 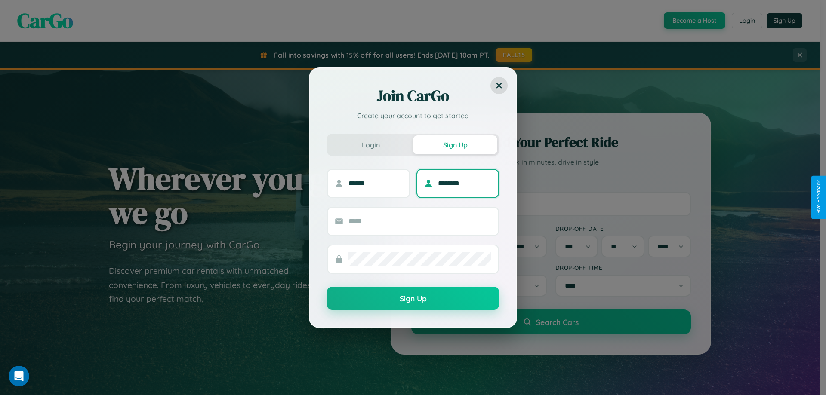 What do you see at coordinates (819, 198) in the screenshot?
I see `div: Give Feedback` at bounding box center [819, 198].